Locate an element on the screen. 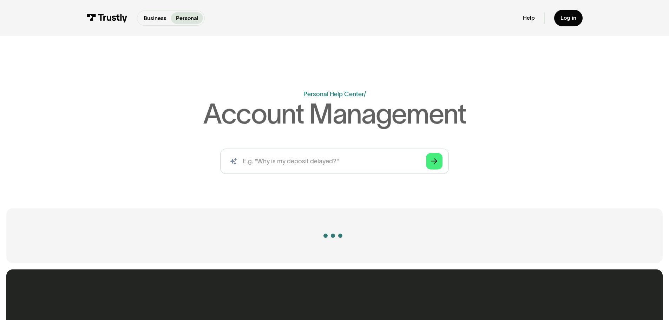  p: Business is located at coordinates (155, 18).